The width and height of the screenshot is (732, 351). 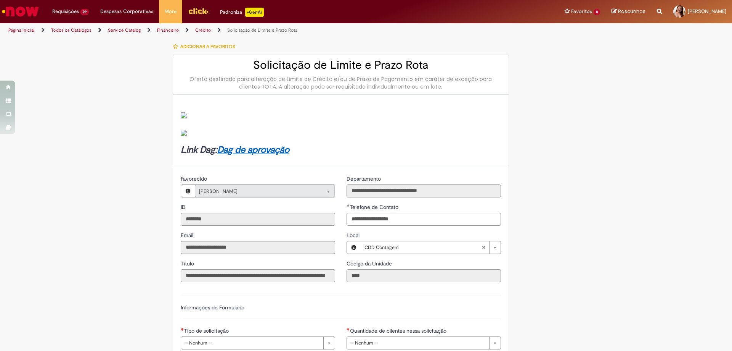 What do you see at coordinates (124, 30) in the screenshot?
I see `a: Service Catalog` at bounding box center [124, 30].